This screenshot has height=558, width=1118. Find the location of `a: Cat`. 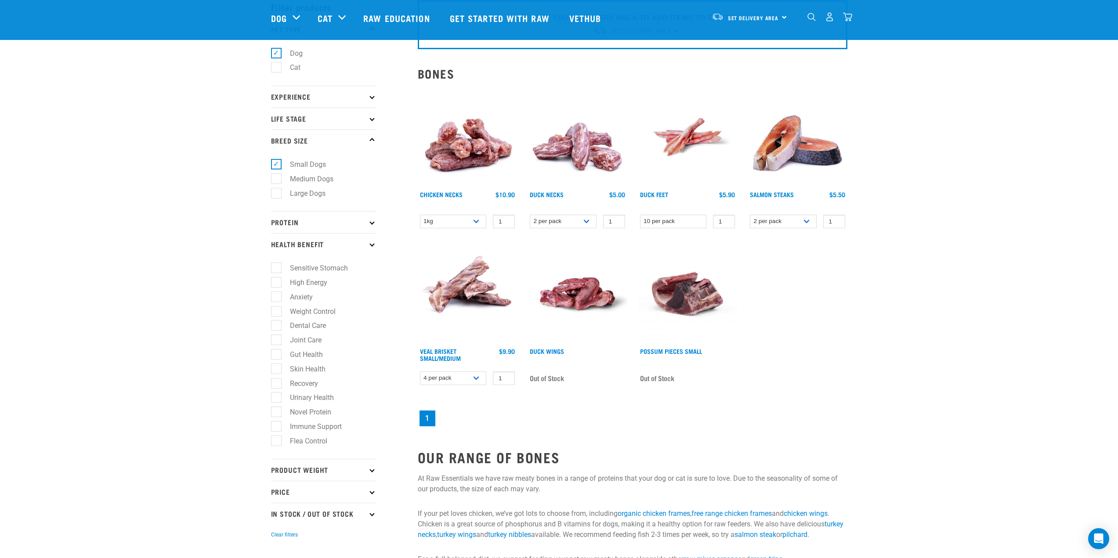

a: Cat is located at coordinates (325, 18).